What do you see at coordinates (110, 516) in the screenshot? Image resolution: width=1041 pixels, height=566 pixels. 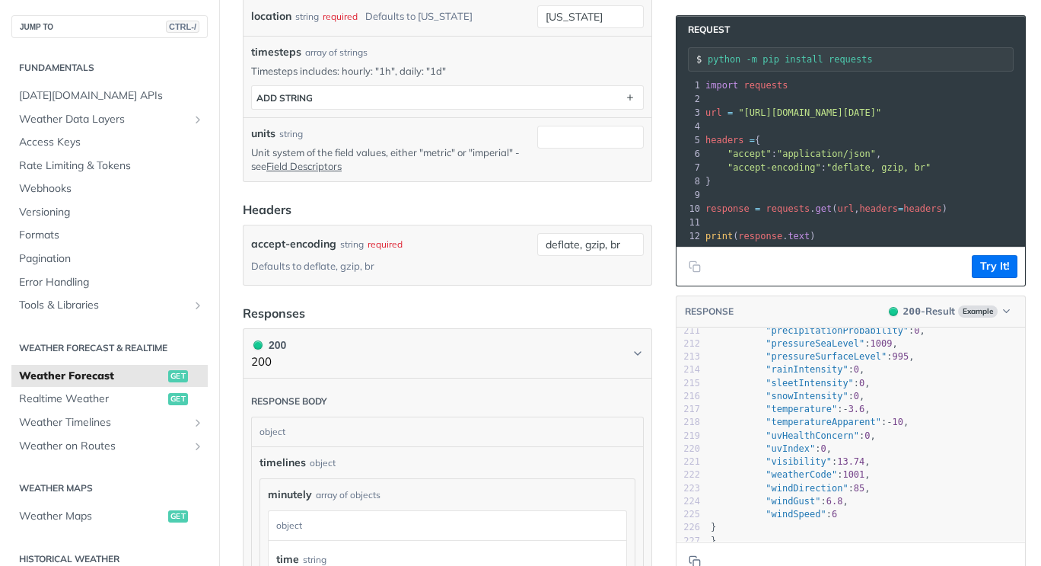 I see `a: Weather Mapsget` at bounding box center [110, 516].